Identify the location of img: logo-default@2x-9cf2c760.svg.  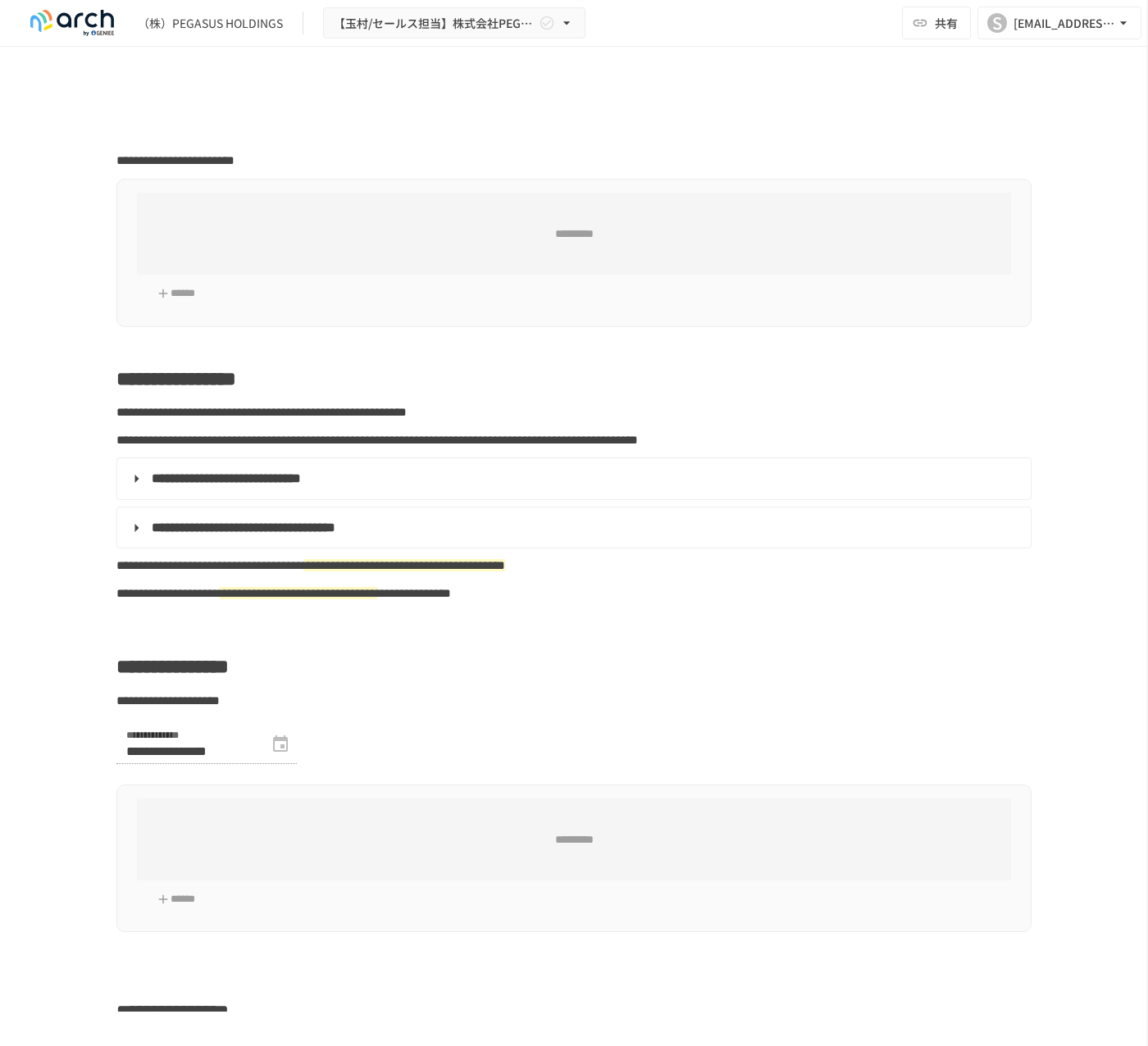
(72, 23).